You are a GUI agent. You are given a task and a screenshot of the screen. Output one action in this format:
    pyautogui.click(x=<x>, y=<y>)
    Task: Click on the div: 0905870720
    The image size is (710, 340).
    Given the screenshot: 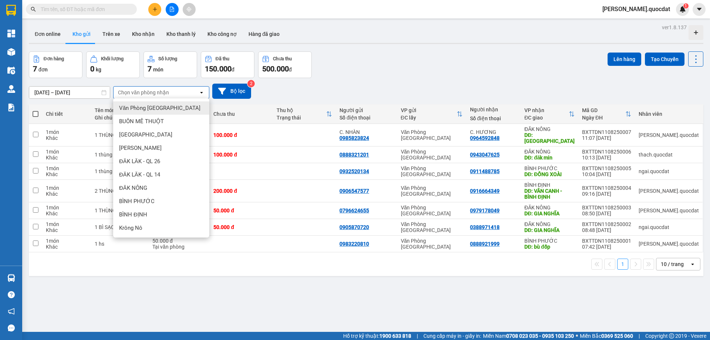 What is the action you would take?
    pyautogui.click(x=354, y=227)
    